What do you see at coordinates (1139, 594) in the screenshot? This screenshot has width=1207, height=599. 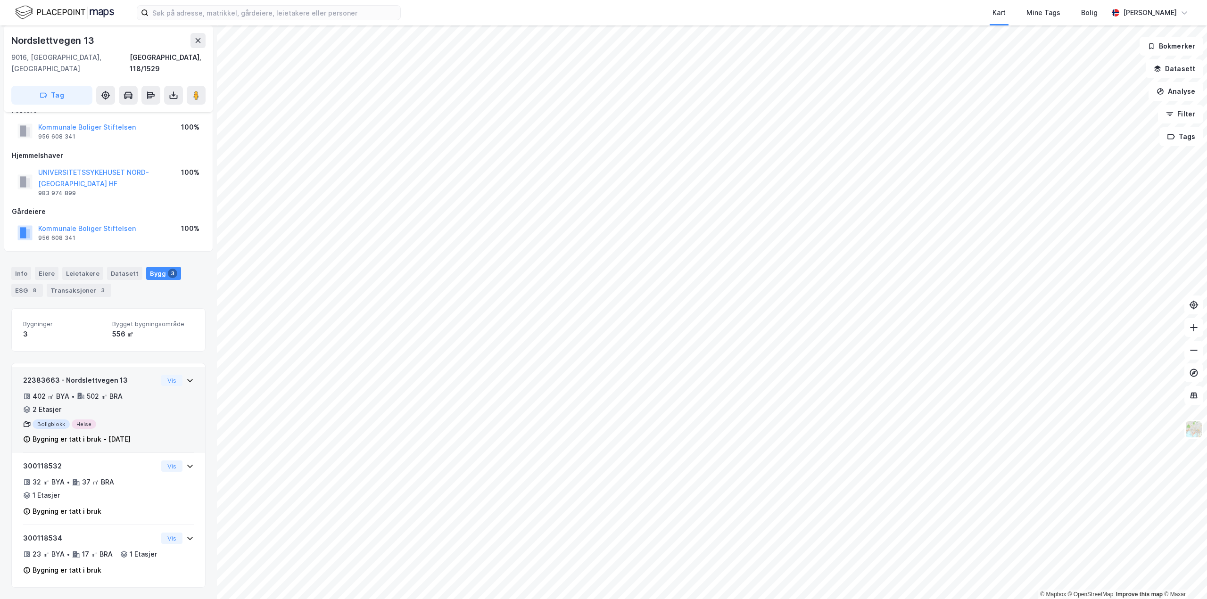 I see `a: Improve this map` at bounding box center [1139, 594].